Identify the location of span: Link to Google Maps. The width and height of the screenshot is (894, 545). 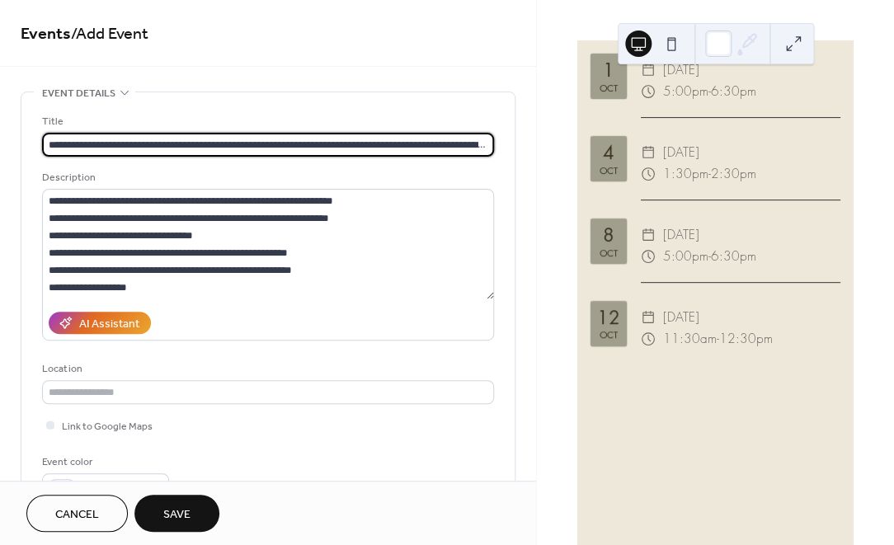
(107, 427).